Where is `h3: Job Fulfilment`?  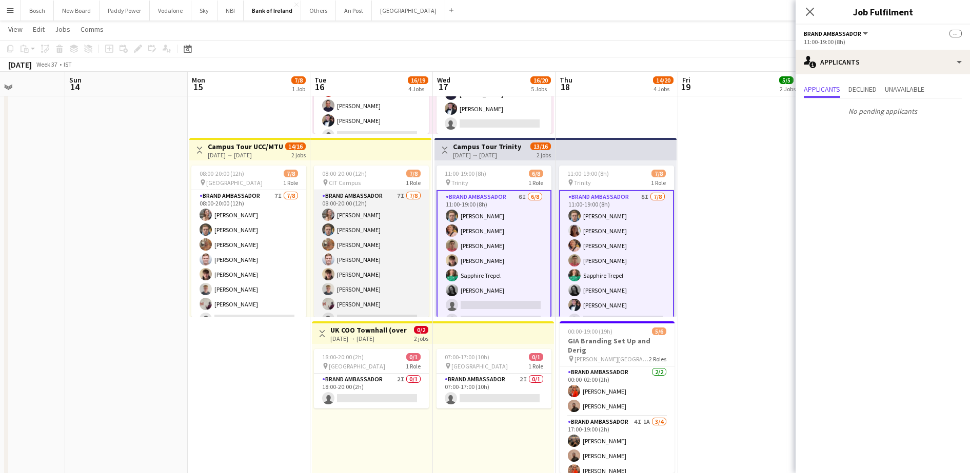 h3: Job Fulfilment is located at coordinates (883, 12).